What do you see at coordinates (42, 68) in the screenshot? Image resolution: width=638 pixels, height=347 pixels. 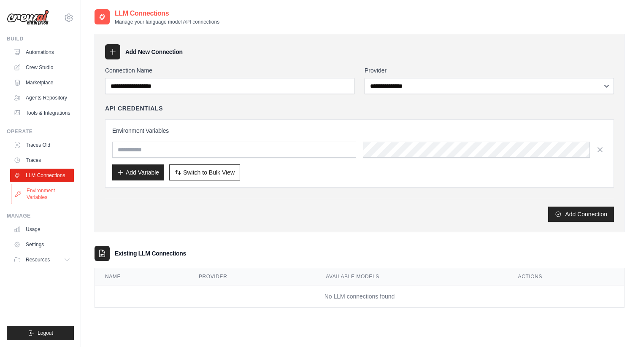 I see `a: Crew Studio` at bounding box center [42, 68].